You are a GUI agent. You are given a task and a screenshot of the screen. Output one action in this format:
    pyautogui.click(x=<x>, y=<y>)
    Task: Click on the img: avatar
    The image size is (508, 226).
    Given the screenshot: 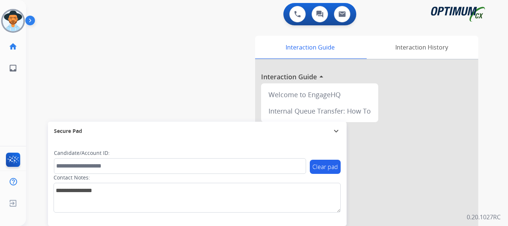 What is the action you would take?
    pyautogui.click(x=13, y=21)
    